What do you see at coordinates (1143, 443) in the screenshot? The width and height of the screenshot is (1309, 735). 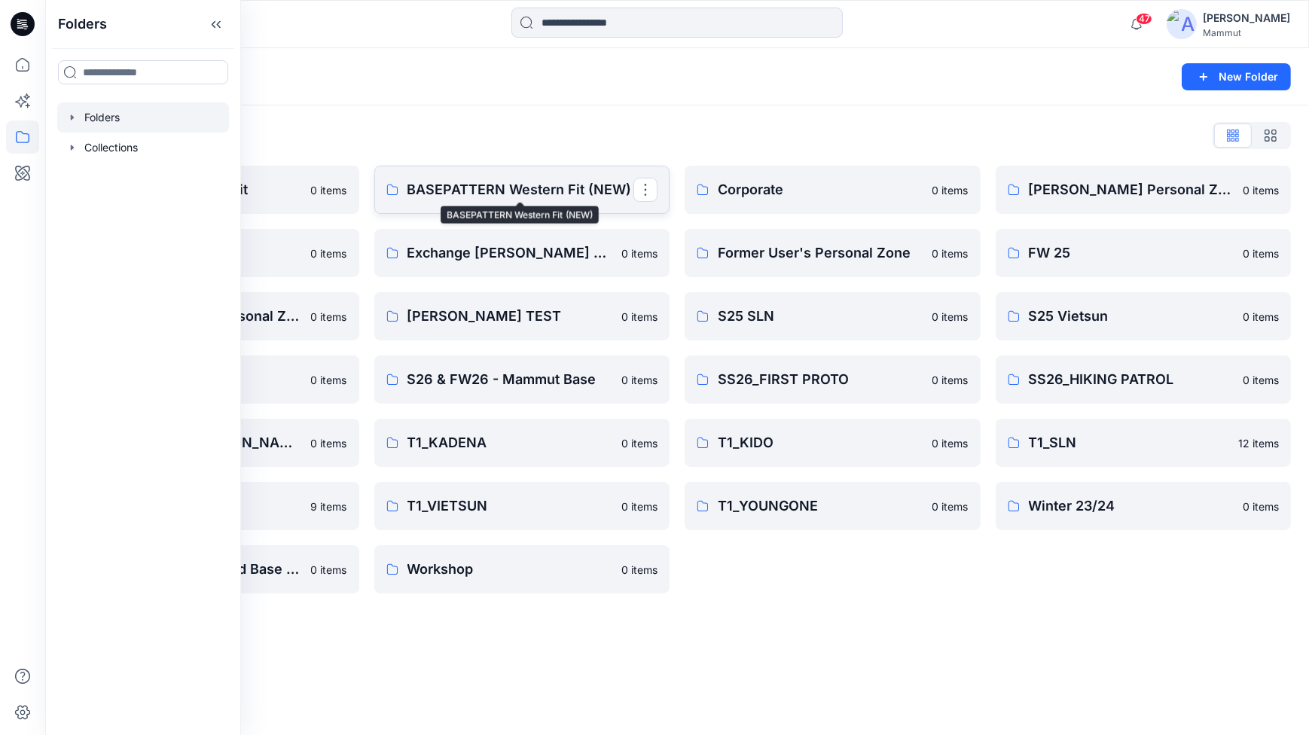 I see `a: T1_SLN12 items` at bounding box center [1143, 443].